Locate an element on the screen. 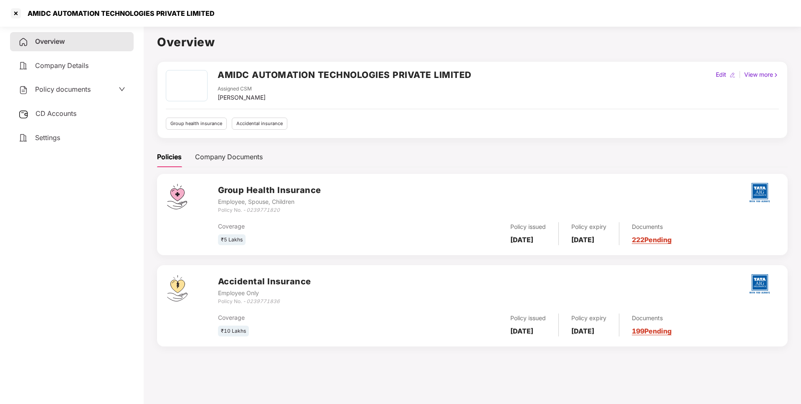 The width and height of the screenshot is (801, 404). span: CD Accounts is located at coordinates (56, 114).